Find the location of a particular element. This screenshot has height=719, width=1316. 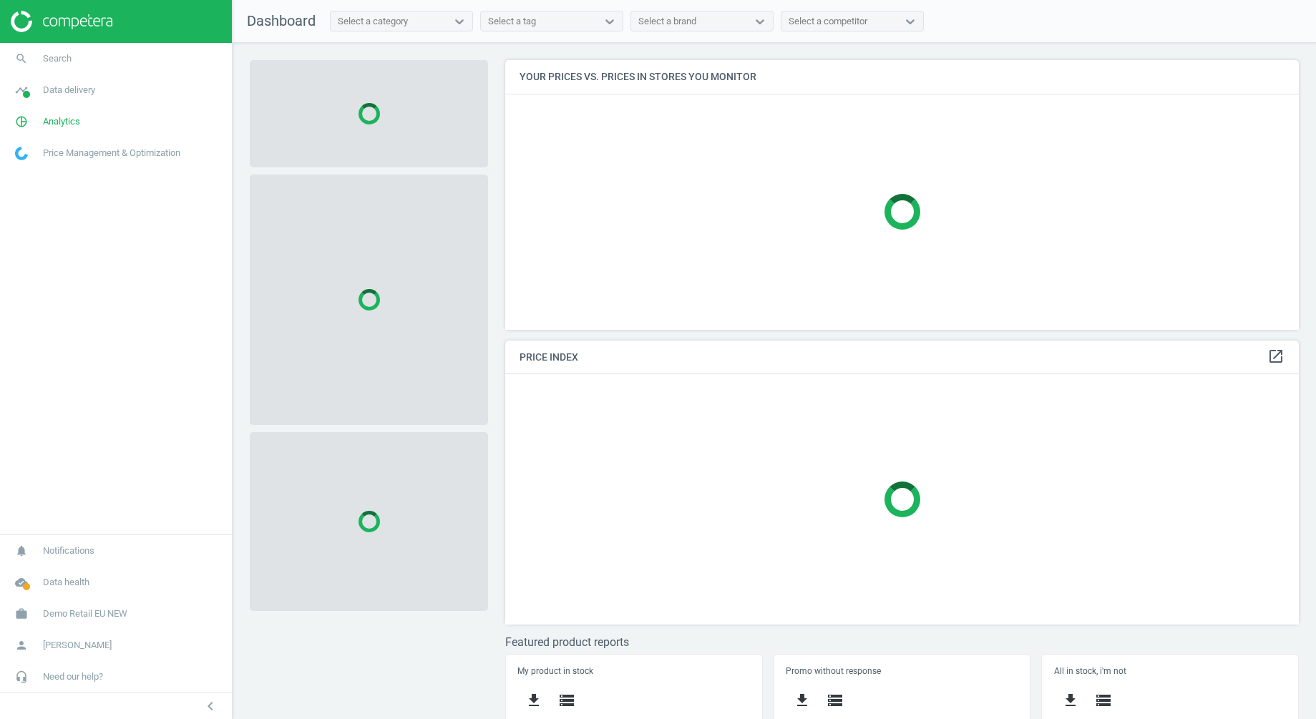

i: notifications is located at coordinates (21, 551).